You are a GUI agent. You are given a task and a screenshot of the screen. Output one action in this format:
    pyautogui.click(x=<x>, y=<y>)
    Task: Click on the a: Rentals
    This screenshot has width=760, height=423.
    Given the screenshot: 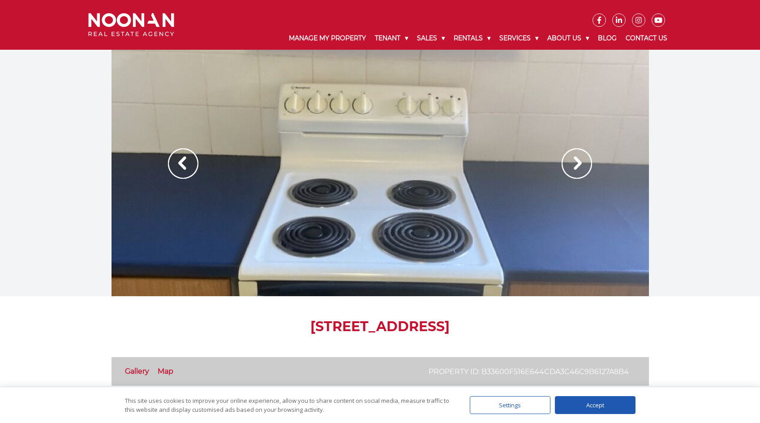 What is the action you would take?
    pyautogui.click(x=472, y=38)
    